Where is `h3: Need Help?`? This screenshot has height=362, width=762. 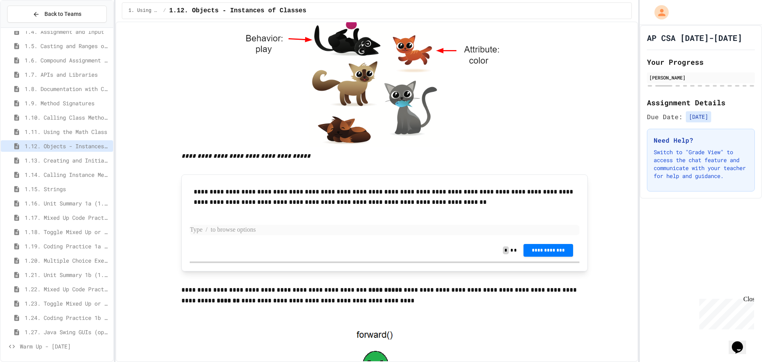
h3: Need Help? is located at coordinates (701, 140).